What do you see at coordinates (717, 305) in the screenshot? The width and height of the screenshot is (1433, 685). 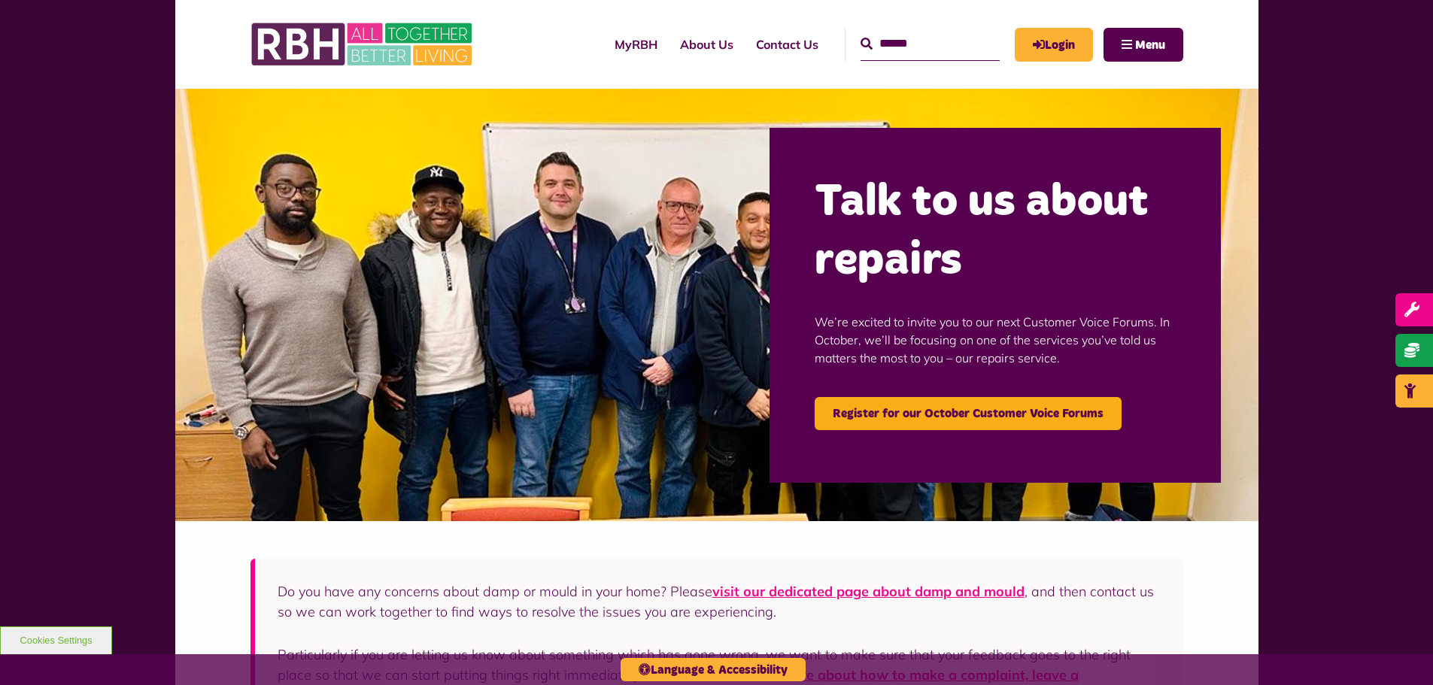 I see `img: Group photo of customers and colleagues at the Lighthouse Project` at bounding box center [717, 305].